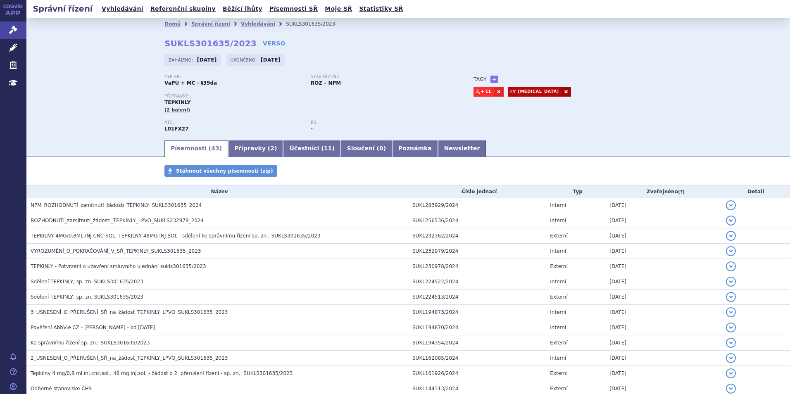 This screenshot has width=790, height=394. Describe the element at coordinates (177, 110) in the screenshot. I see `span: (2 balení)` at that location.